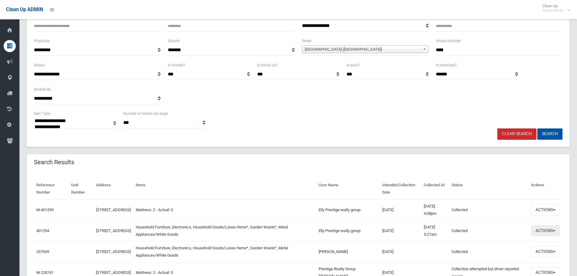 The width and height of the screenshot is (577, 276). I want to click on th: Collected At, so click(436, 189).